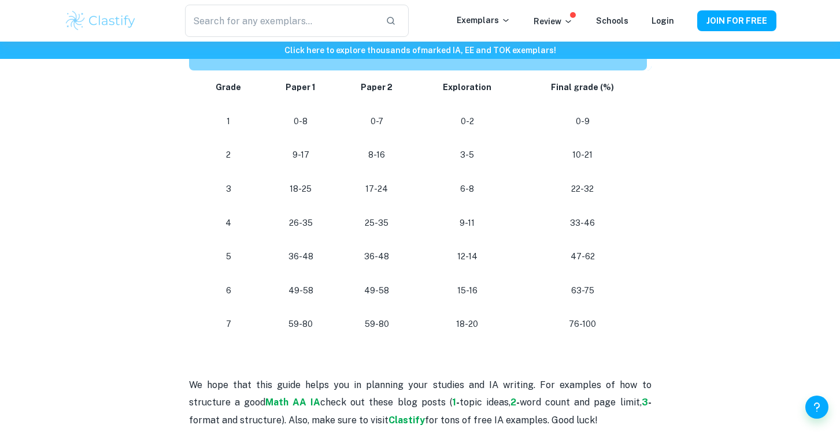 This screenshot has height=436, width=840. Describe the element at coordinates (467, 189) in the screenshot. I see `p: 6-8` at that location.